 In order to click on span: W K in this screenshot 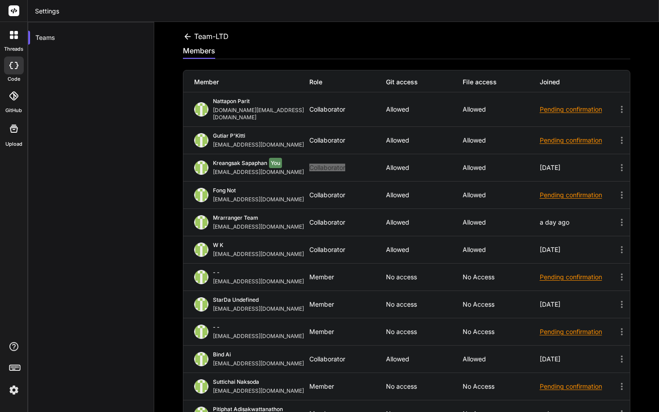, I will do `click(218, 245)`.